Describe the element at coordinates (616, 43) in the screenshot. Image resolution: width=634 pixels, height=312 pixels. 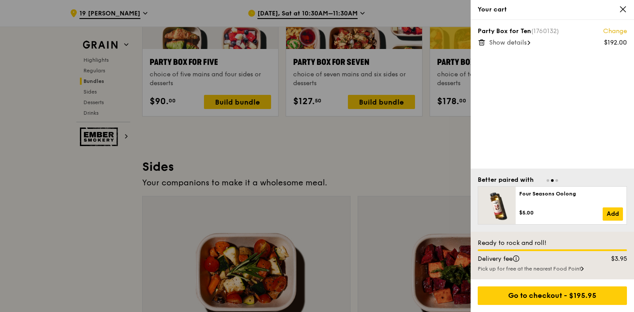
I see `div: $192.00` at that location.